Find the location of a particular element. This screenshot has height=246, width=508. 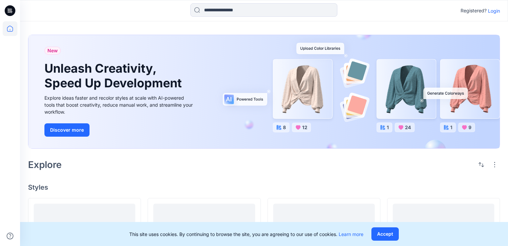

button: Discover more is located at coordinates (67, 130).